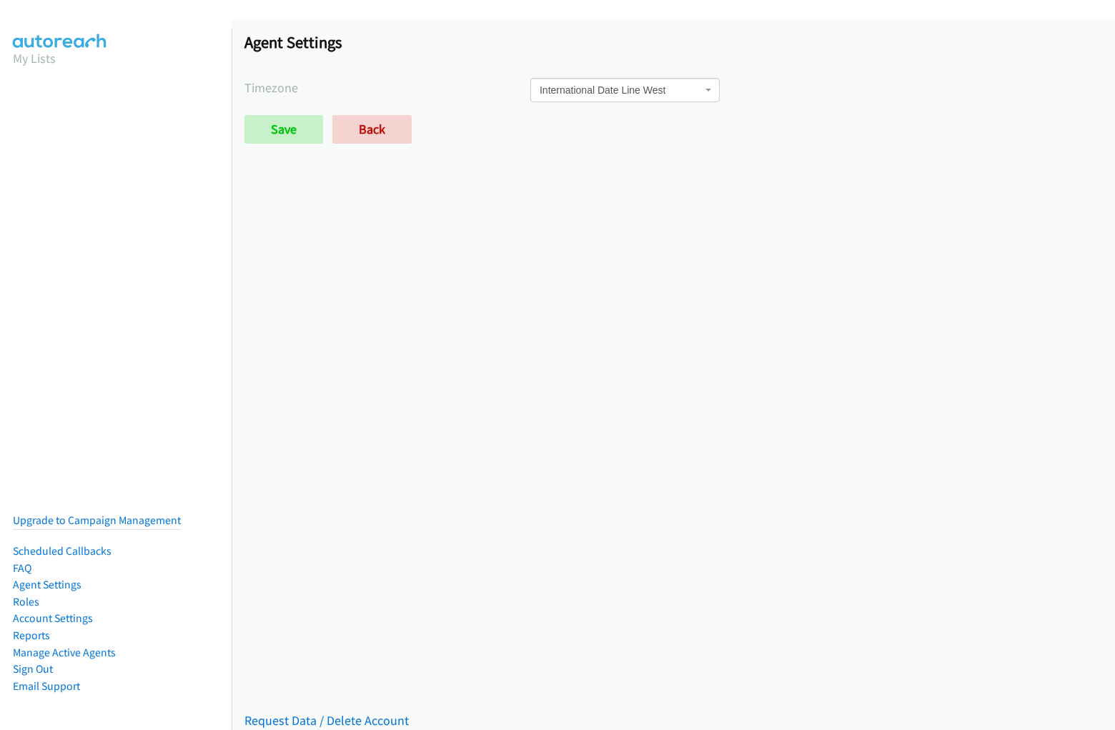 This screenshot has width=1115, height=730. What do you see at coordinates (53, 618) in the screenshot?
I see `a: Account Settings` at bounding box center [53, 618].